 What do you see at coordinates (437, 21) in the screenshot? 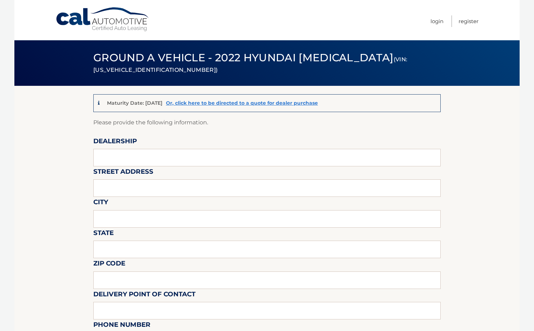
I see `a: Login` at bounding box center [437, 21].